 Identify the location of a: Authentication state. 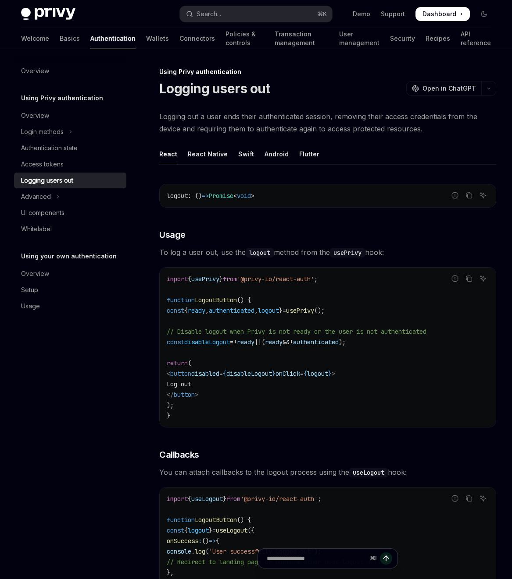
(70, 148).